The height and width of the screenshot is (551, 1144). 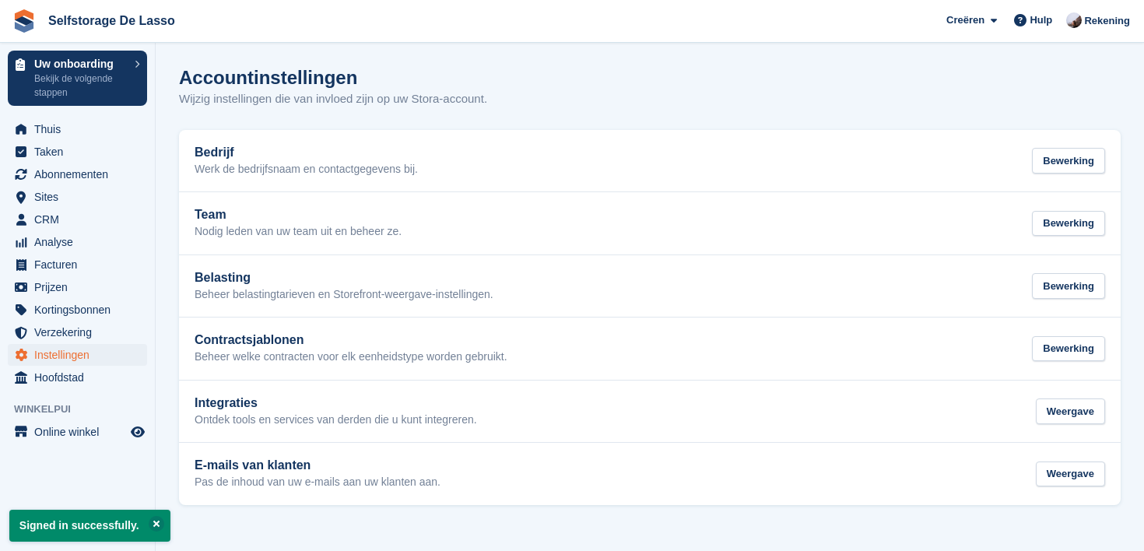 What do you see at coordinates (336, 403) in the screenshot?
I see `h2: Integraties` at bounding box center [336, 403].